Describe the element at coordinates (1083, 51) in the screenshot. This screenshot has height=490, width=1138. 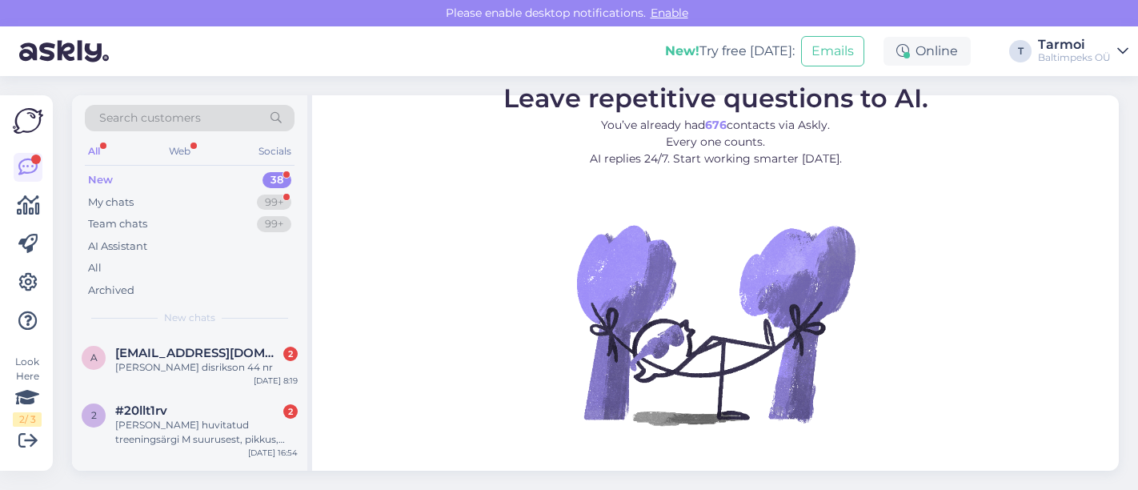
I see `a: TarmoiBaltimpeks OÜ` at that location.